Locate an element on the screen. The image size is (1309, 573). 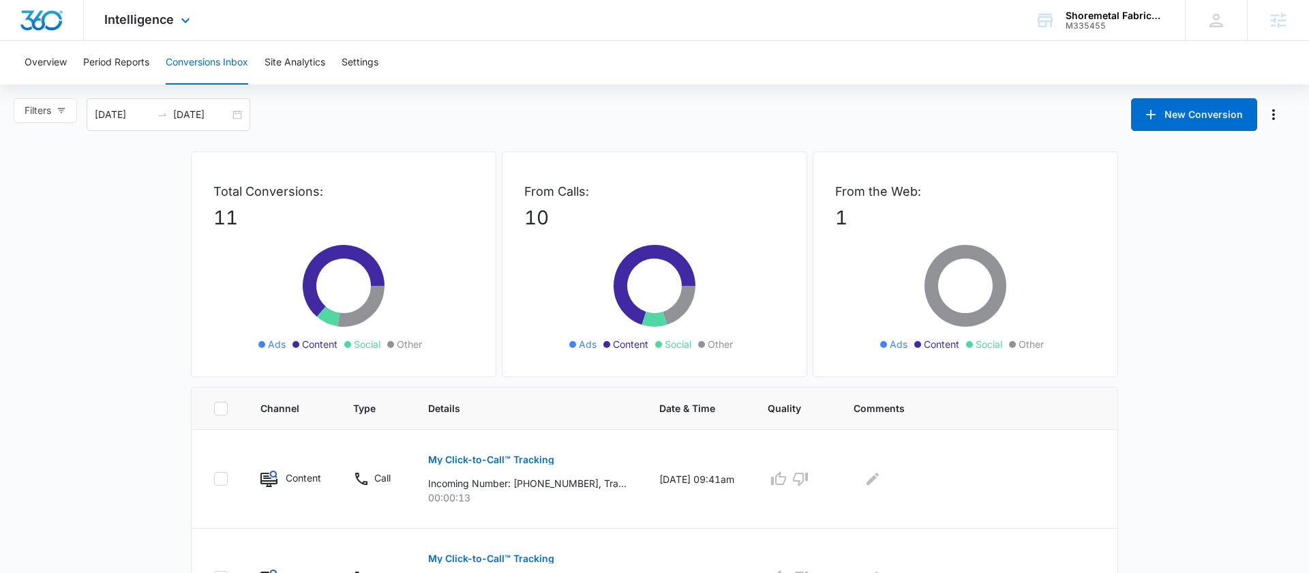
span: Date & Time is located at coordinates (687, 408).